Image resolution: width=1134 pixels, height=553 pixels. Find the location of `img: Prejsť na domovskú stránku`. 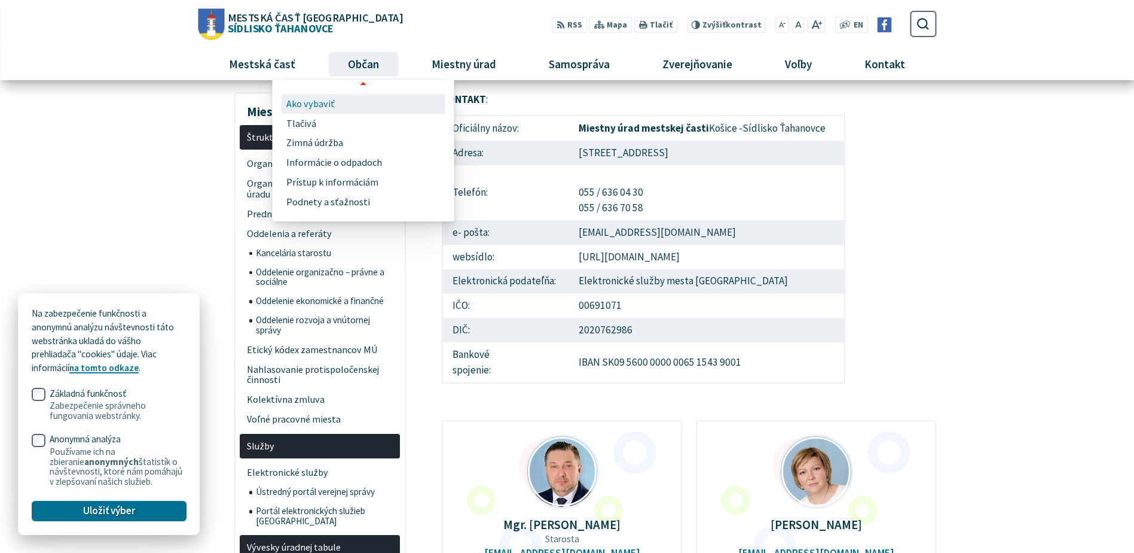

img: Prejsť na domovskú stránku is located at coordinates (211, 24).